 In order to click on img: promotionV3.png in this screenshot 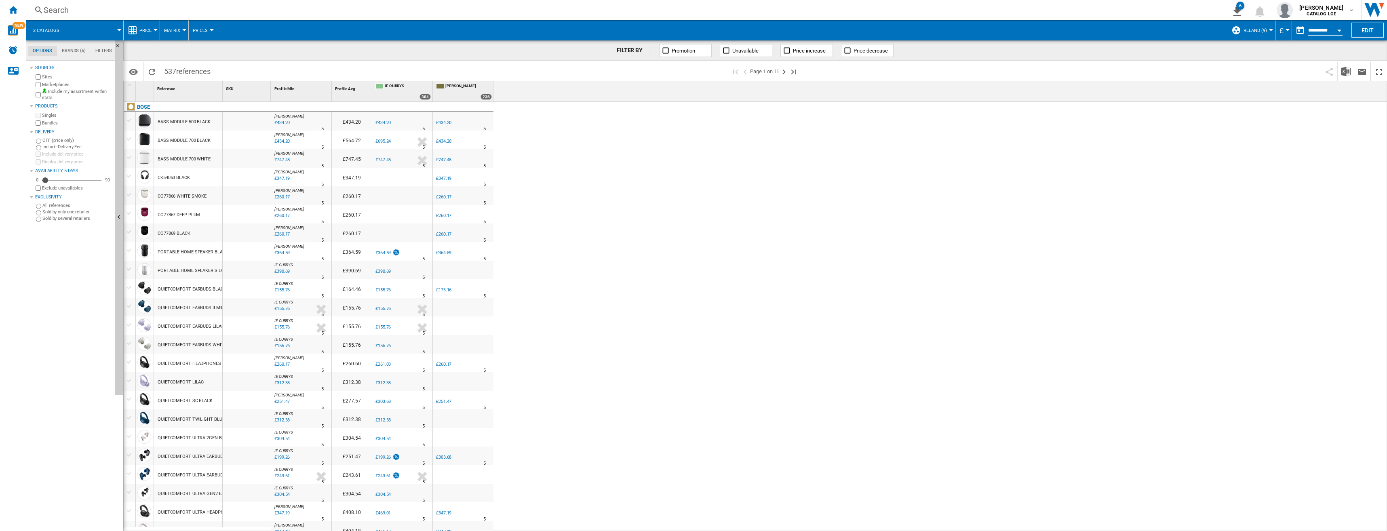, I will do `click(396, 475)`.